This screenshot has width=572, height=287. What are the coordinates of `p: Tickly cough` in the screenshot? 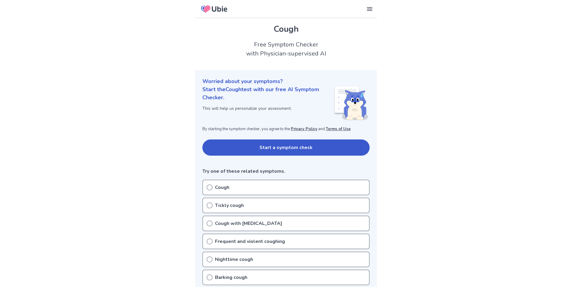 It's located at (229, 206).